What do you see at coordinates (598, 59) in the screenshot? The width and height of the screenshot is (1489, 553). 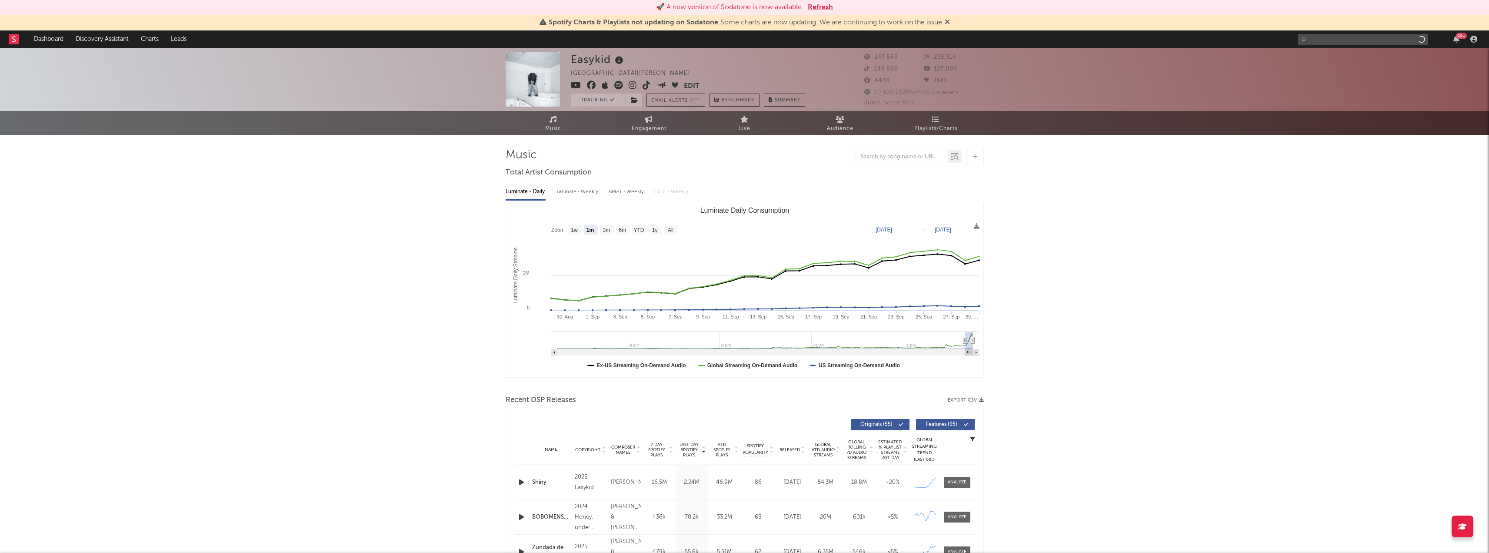 I see `div: Easykid` at bounding box center [598, 59].